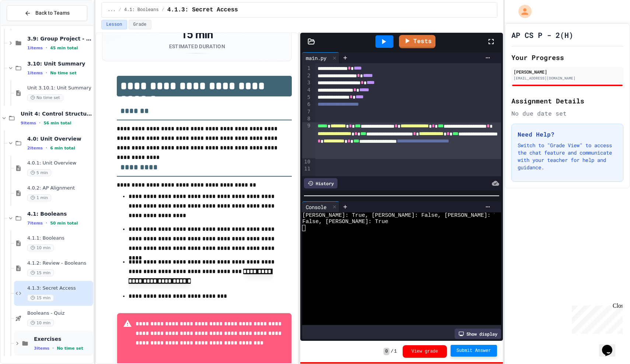  What do you see at coordinates (63, 339) in the screenshot?
I see `span: Exercises` at bounding box center [63, 339].